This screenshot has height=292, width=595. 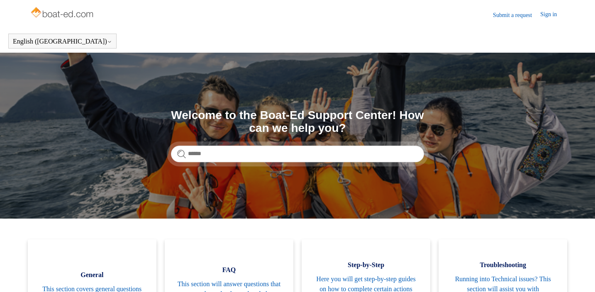 What do you see at coordinates (297, 122) in the screenshot?
I see `h1: Welcome to the Boat-Ed Support Center! How can we help you?` at bounding box center [297, 122].